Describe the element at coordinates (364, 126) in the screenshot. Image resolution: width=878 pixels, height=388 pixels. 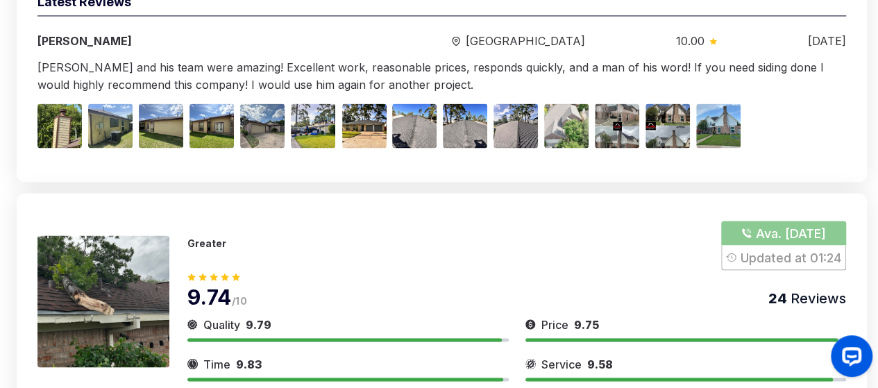
I see `img: Image 7` at that location.